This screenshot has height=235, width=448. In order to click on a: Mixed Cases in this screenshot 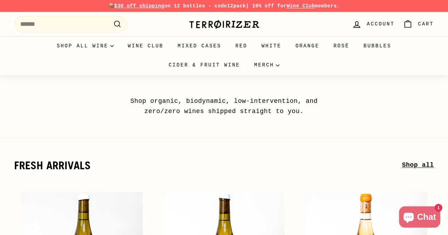, I will do `click(199, 46)`.